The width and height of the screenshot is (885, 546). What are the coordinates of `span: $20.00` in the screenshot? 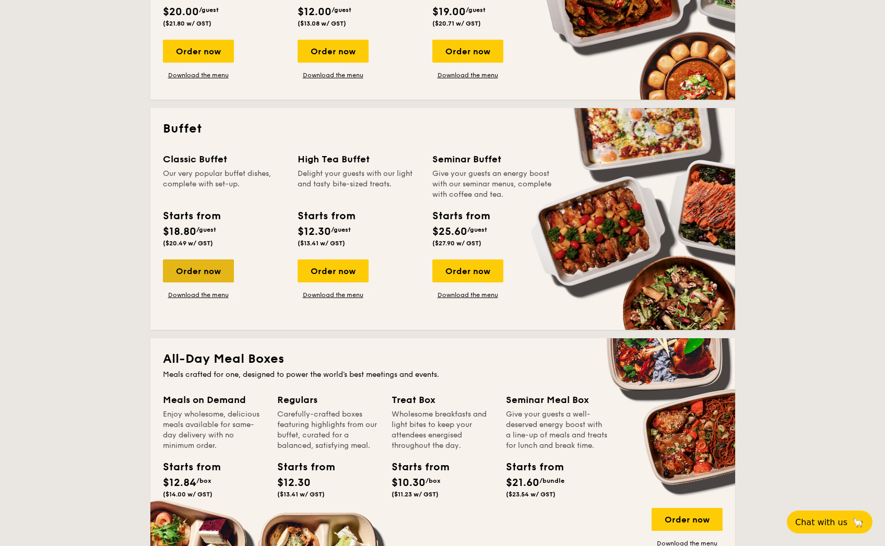 It's located at (181, 12).